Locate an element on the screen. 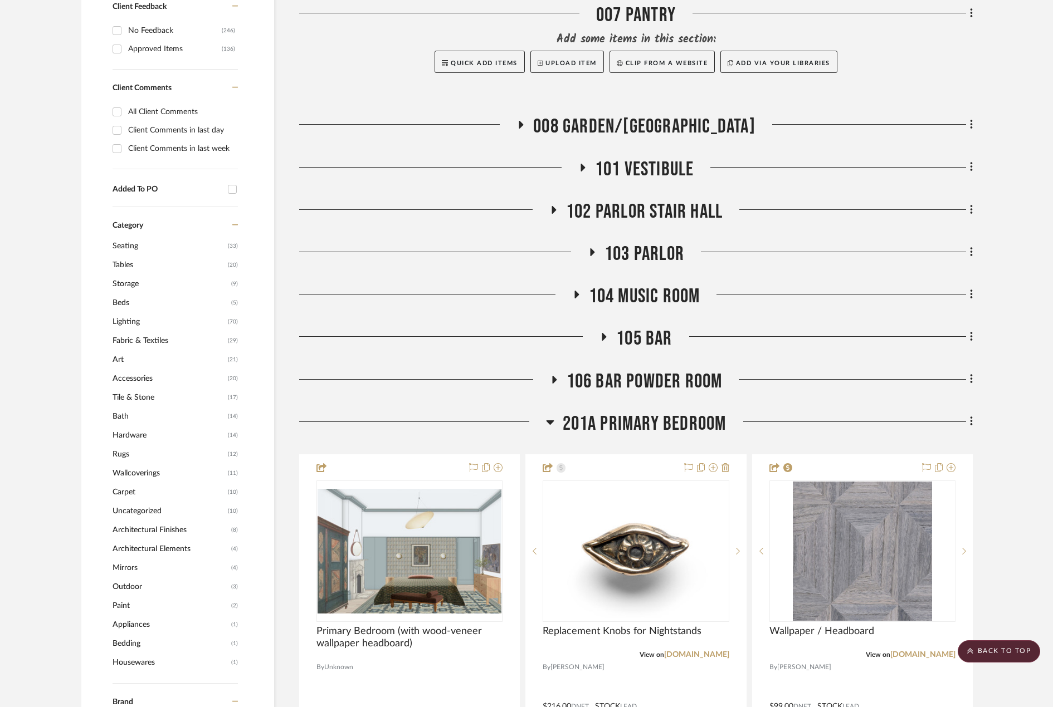  span: Rugs is located at coordinates (169, 455).